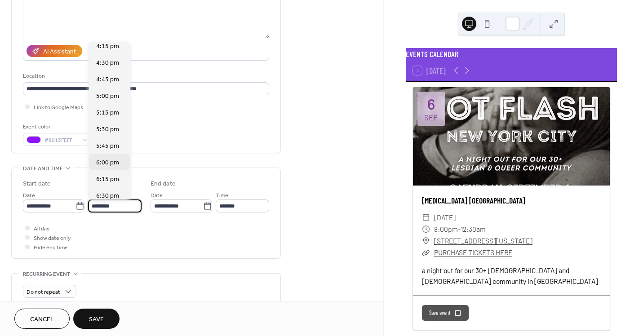 The image size is (639, 336). I want to click on span: 5:30 pm, so click(107, 129).